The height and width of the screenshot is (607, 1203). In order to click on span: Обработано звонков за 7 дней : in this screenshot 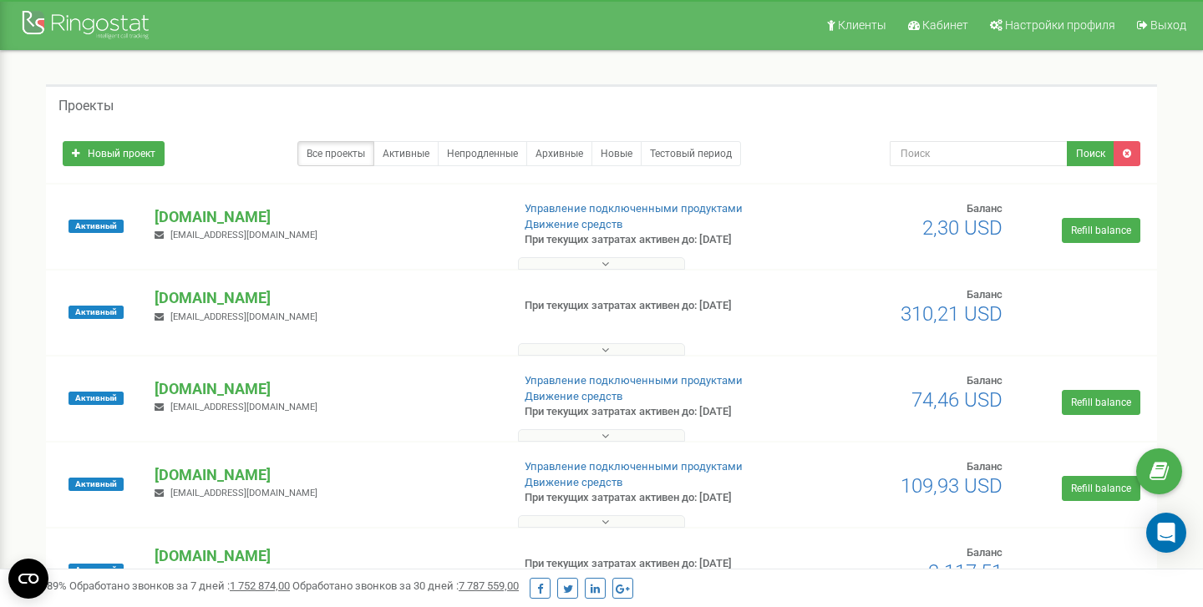, I will do `click(180, 586)`.